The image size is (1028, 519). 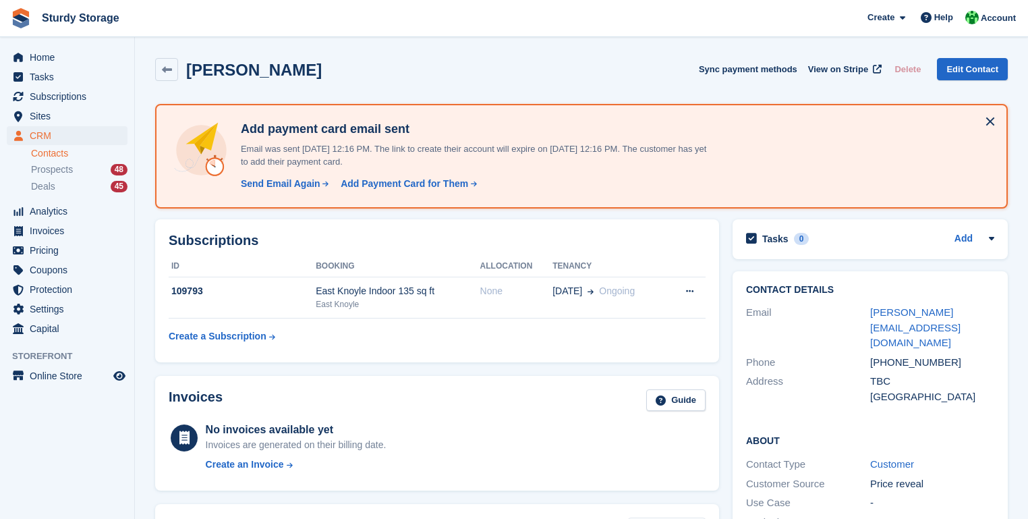 What do you see at coordinates (52, 169) in the screenshot?
I see `span: Prospects` at bounding box center [52, 169].